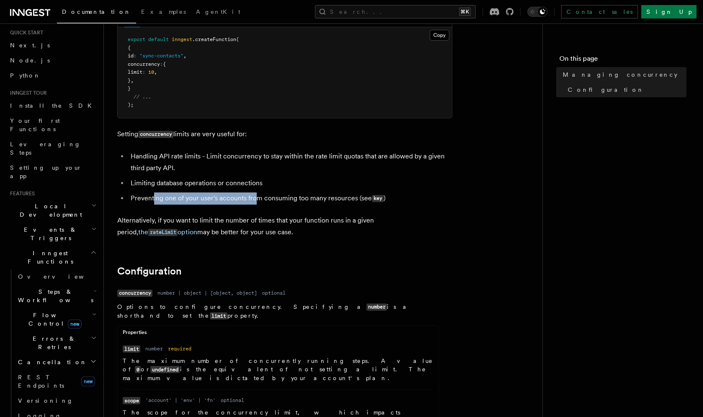 This screenshot has width=703, height=417. What do you see at coordinates (182, 39) in the screenshot?
I see `span: inngest` at bounding box center [182, 39].